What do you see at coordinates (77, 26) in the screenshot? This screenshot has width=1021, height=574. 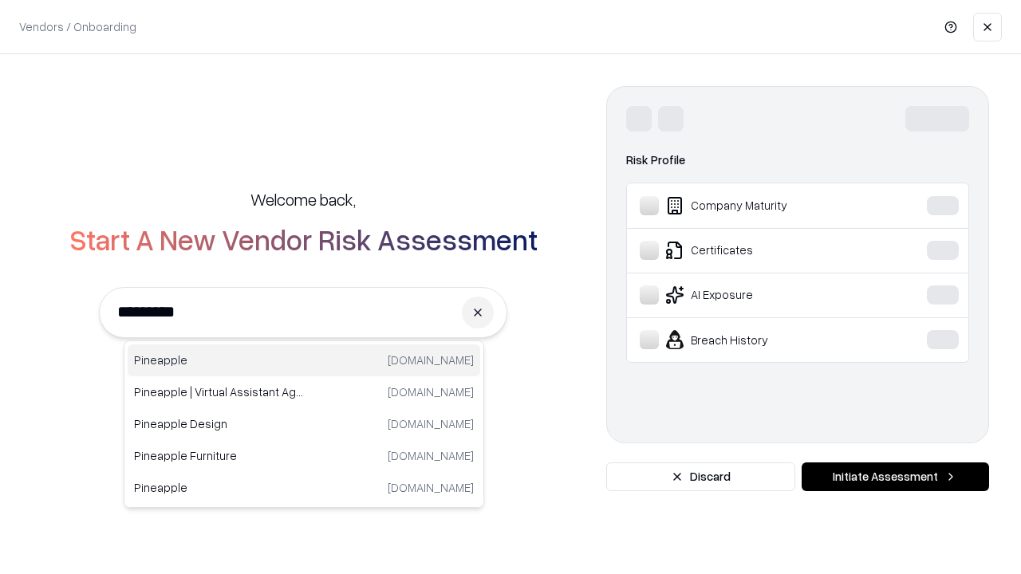 I see `p: Vendors / Onboarding` at bounding box center [77, 26].